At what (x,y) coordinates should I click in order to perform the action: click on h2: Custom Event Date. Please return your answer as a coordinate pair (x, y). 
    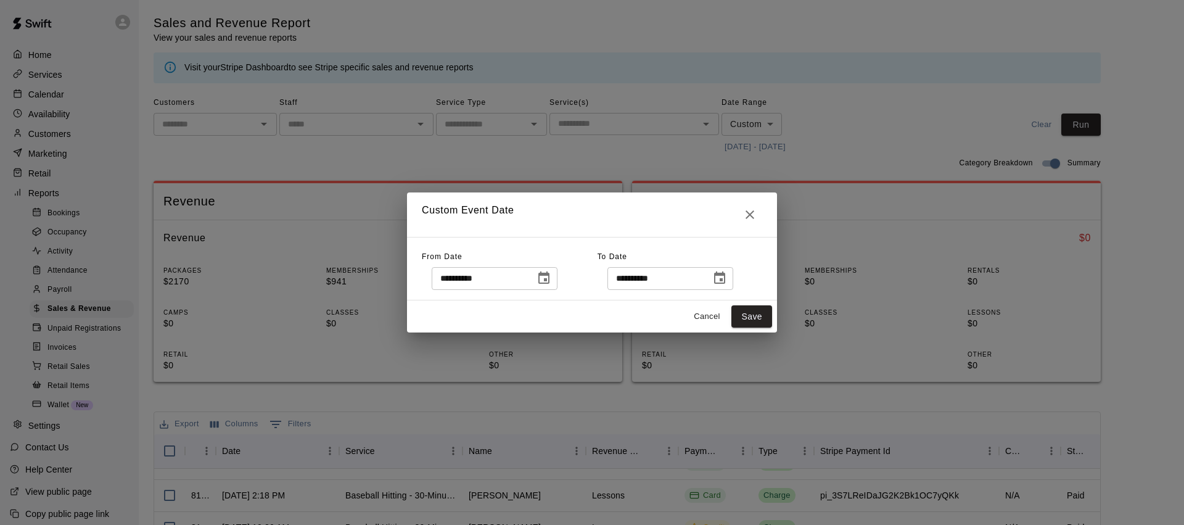
    Looking at the image, I should click on (592, 215).